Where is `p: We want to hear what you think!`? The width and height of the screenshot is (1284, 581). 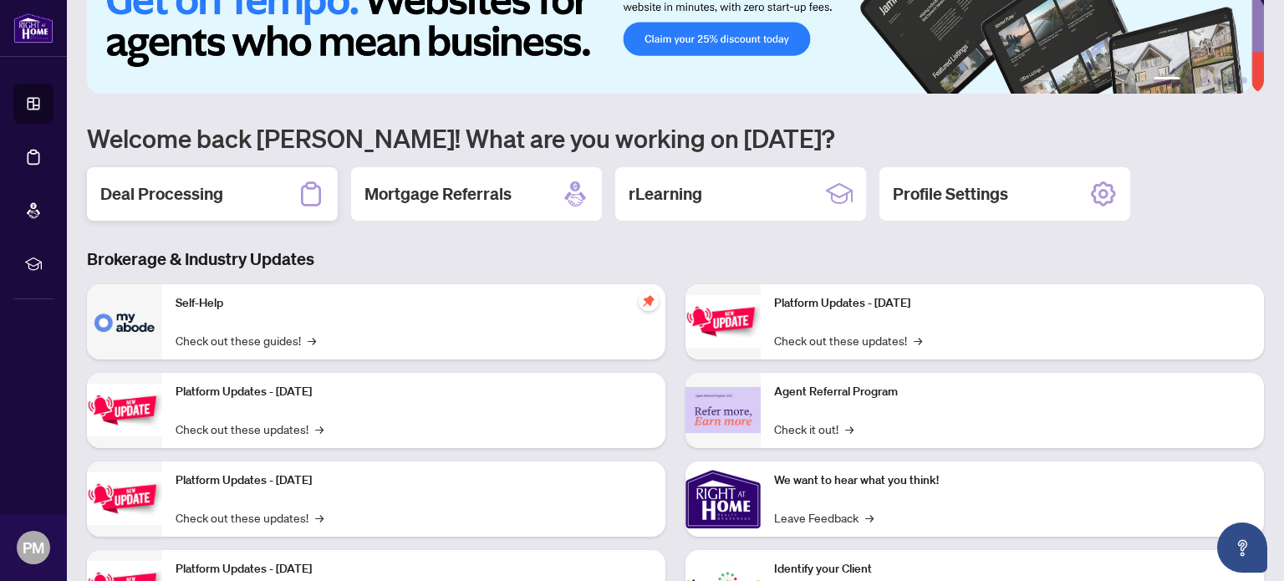 p: We want to hear what you think! is located at coordinates (1012, 481).